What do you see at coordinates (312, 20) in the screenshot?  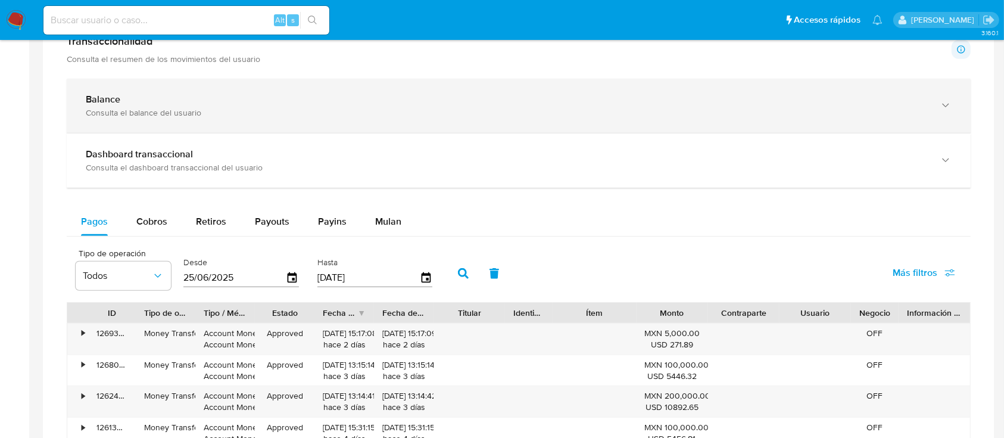 I see `button: search-icon` at bounding box center [312, 20].